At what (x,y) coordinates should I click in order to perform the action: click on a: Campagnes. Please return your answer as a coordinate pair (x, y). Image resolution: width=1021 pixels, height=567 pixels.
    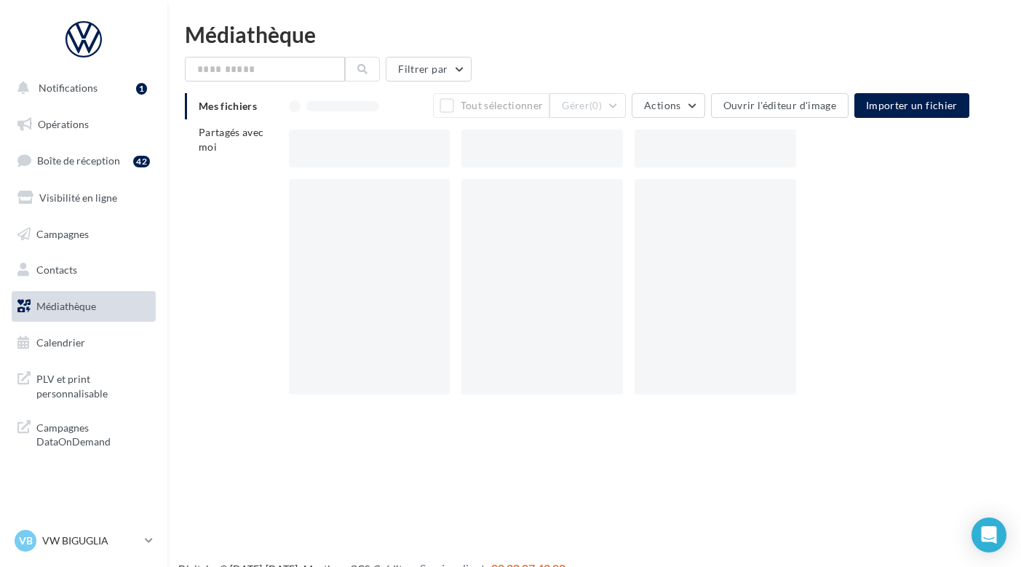
    Looking at the image, I should click on (84, 234).